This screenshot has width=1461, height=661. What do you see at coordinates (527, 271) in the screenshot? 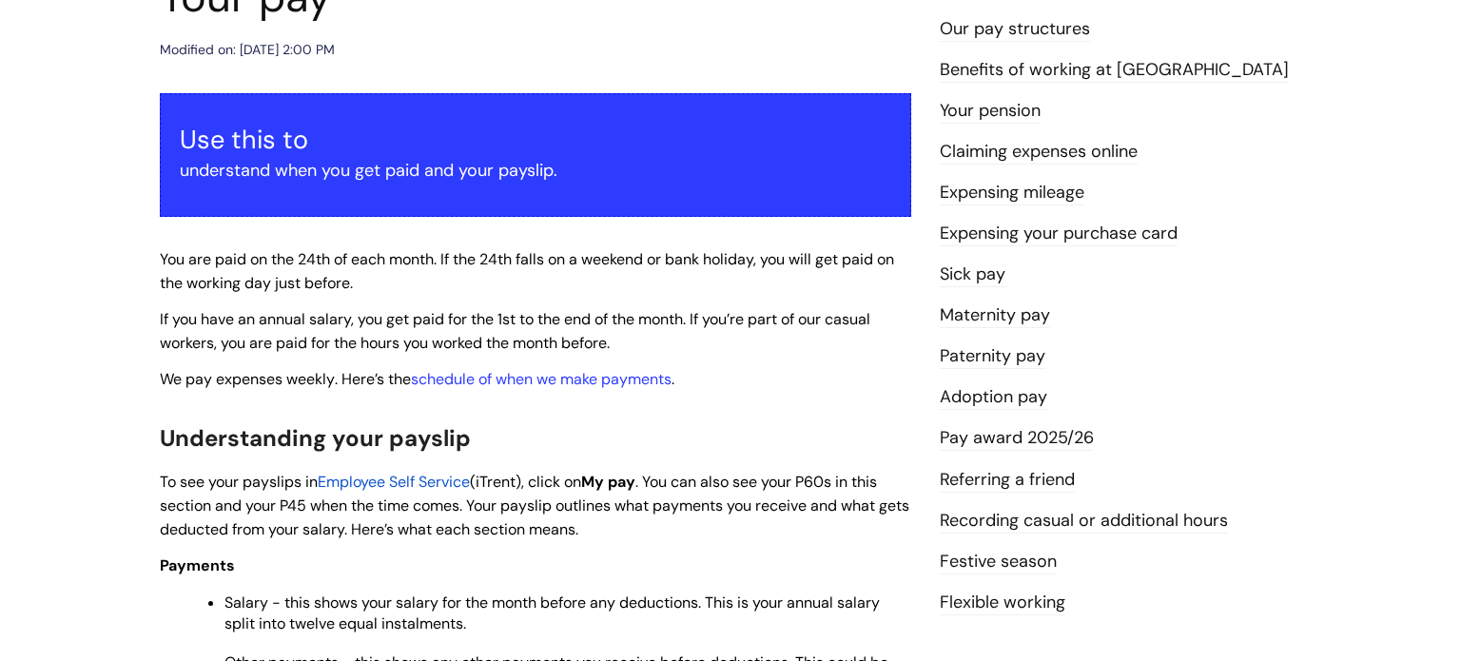
I see `span: You are paid on the 24th of each month. If the 24th falls on a weekend or bank holiday, you will ...` at bounding box center [527, 271].